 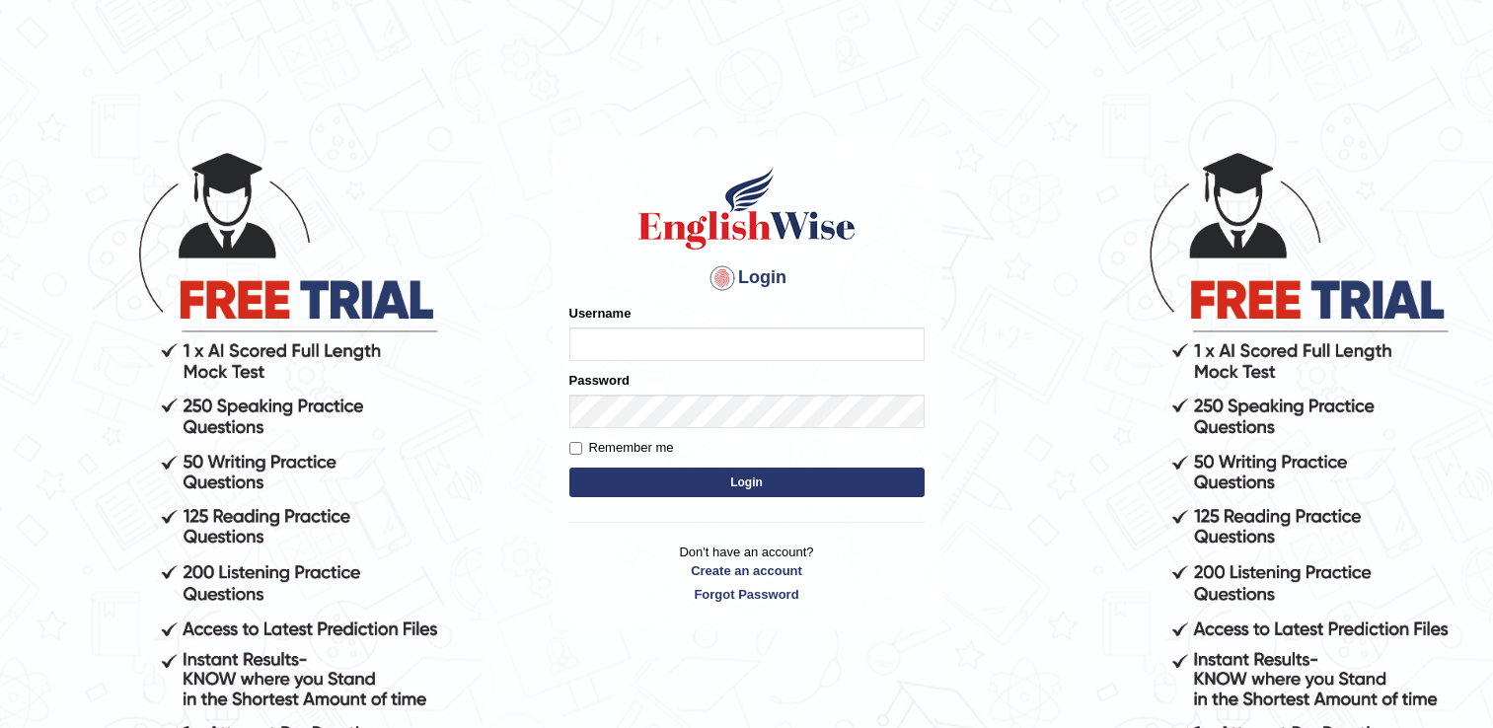 What do you see at coordinates (747, 573) in the screenshot?
I see `p: Don't have an account?` at bounding box center [747, 573].